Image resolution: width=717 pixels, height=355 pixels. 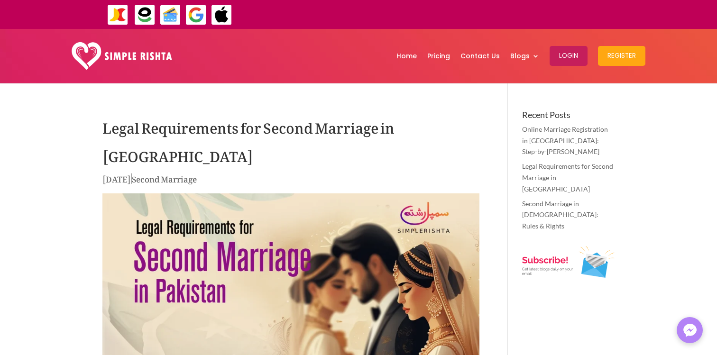 I want to click on a: Register, so click(x=621, y=56).